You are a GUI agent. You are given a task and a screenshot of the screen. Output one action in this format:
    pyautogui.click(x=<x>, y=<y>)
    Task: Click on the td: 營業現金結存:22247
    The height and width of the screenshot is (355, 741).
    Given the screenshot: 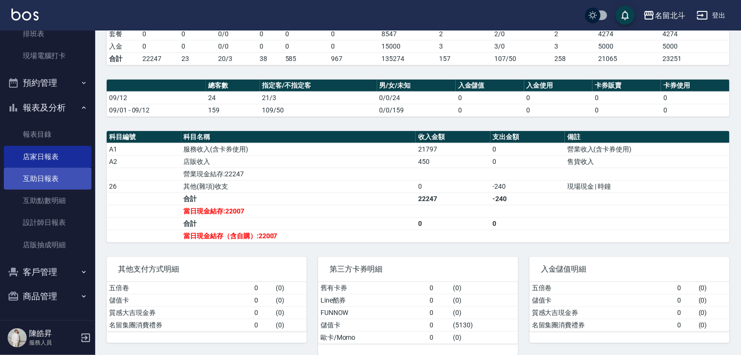 What is the action you would take?
    pyautogui.click(x=299, y=174)
    